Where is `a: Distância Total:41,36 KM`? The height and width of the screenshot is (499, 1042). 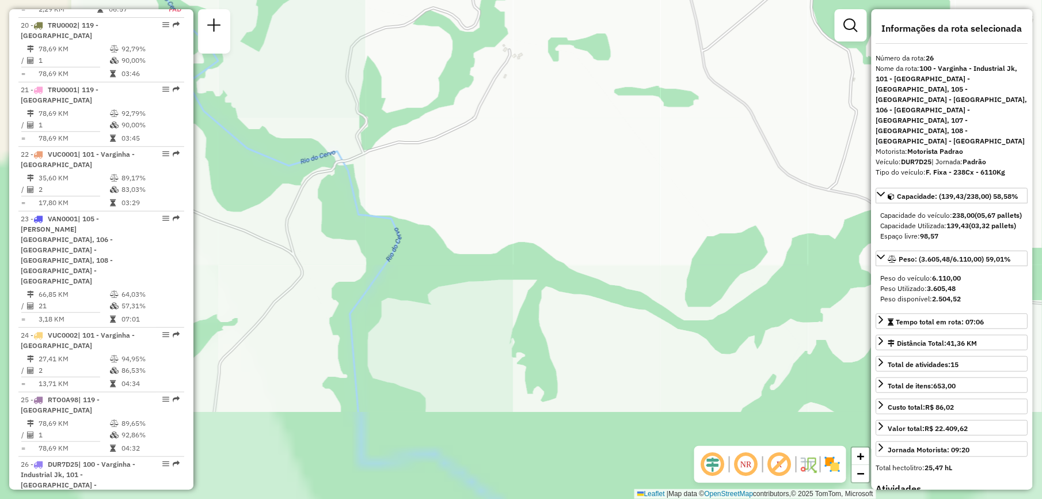 a: Distância Total:41,36 KM is located at coordinates (952, 342).